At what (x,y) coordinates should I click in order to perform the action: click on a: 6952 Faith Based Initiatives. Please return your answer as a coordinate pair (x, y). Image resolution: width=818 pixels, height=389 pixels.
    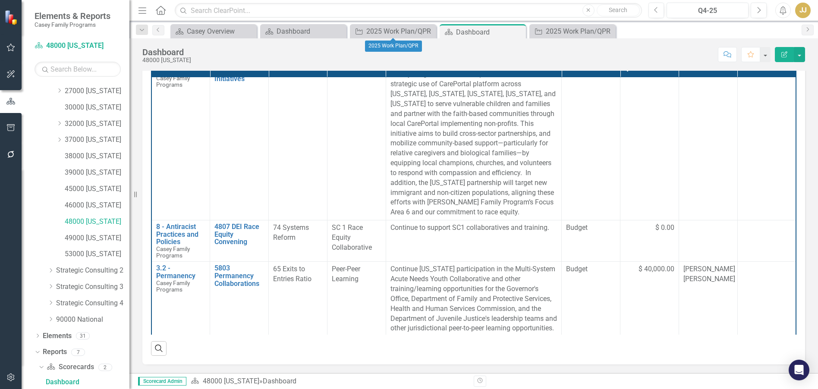
    Looking at the image, I should click on (239, 71).